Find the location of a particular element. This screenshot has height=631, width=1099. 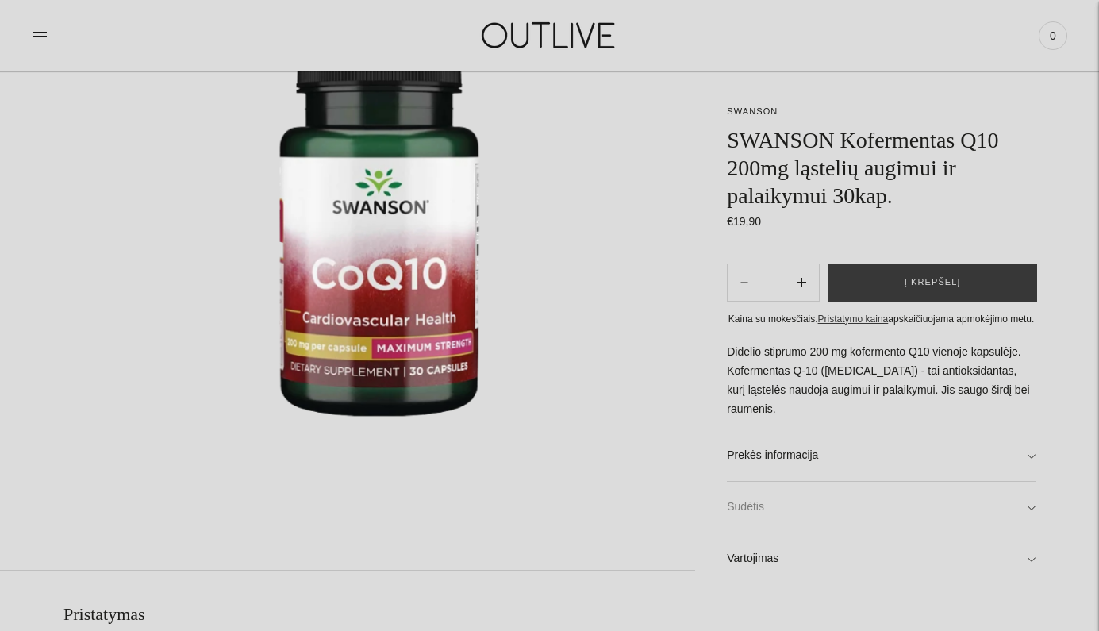

span: €19,90 is located at coordinates (744, 221).